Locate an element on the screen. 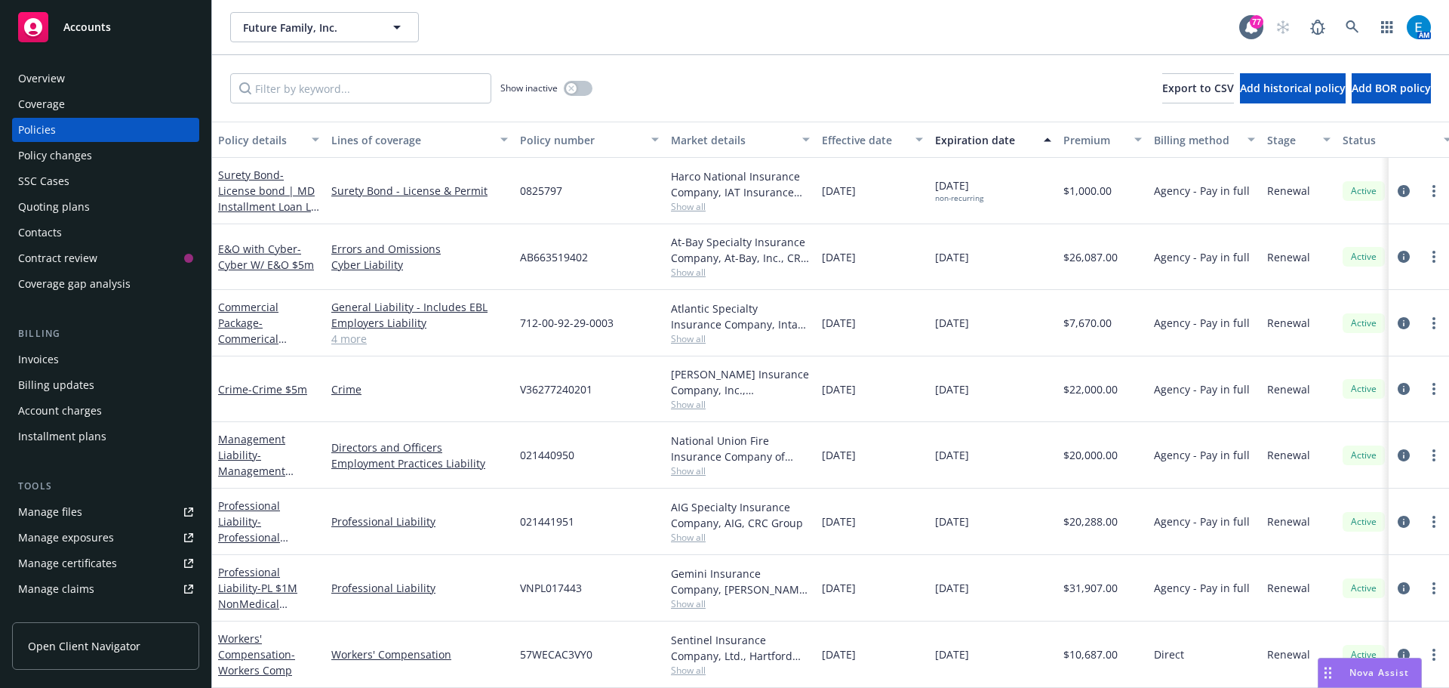 Image resolution: width=1449 pixels, height=688 pixels. div: non-recurring is located at coordinates (959, 198).